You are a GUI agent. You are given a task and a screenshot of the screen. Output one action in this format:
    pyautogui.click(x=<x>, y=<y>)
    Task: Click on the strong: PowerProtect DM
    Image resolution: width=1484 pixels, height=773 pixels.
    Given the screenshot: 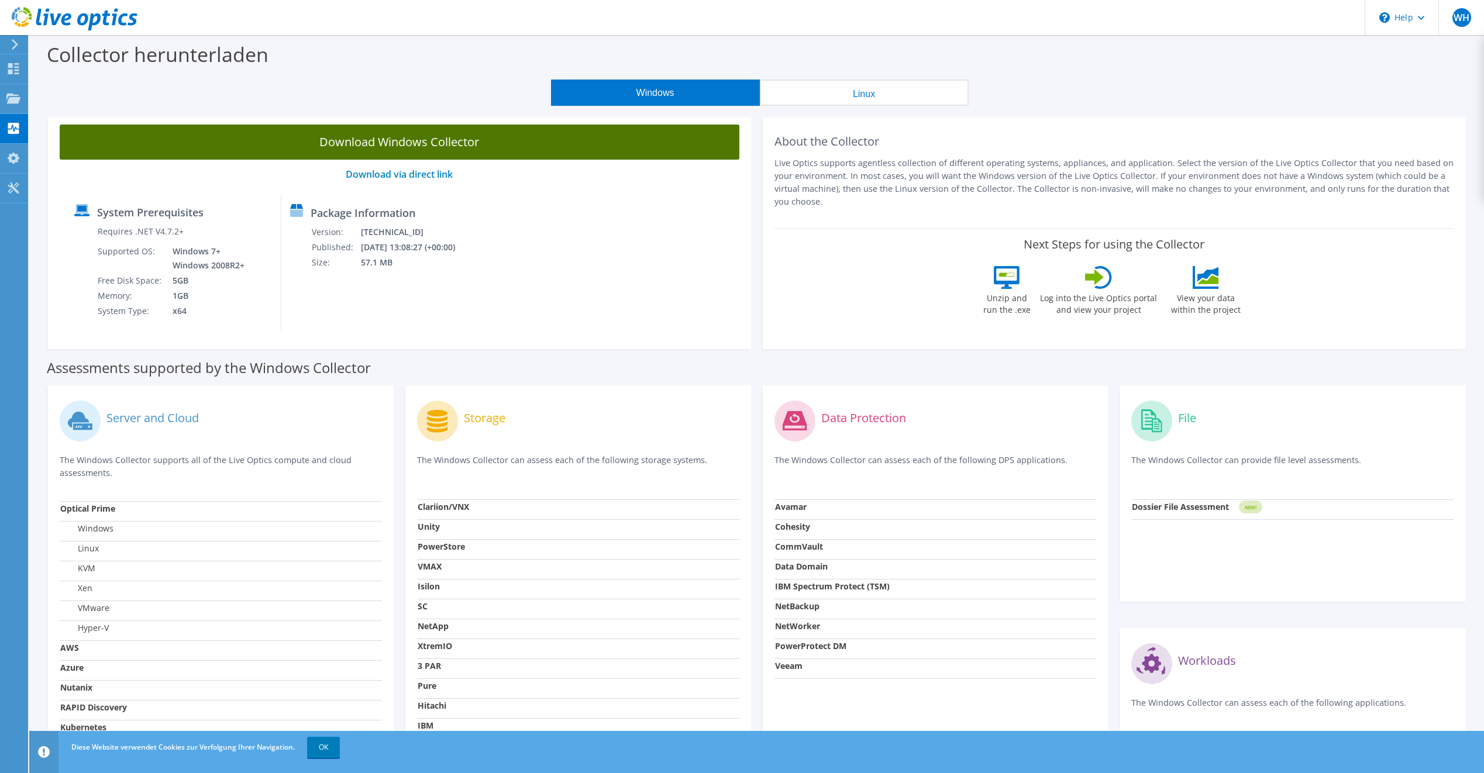 What is the action you would take?
    pyautogui.click(x=810, y=646)
    